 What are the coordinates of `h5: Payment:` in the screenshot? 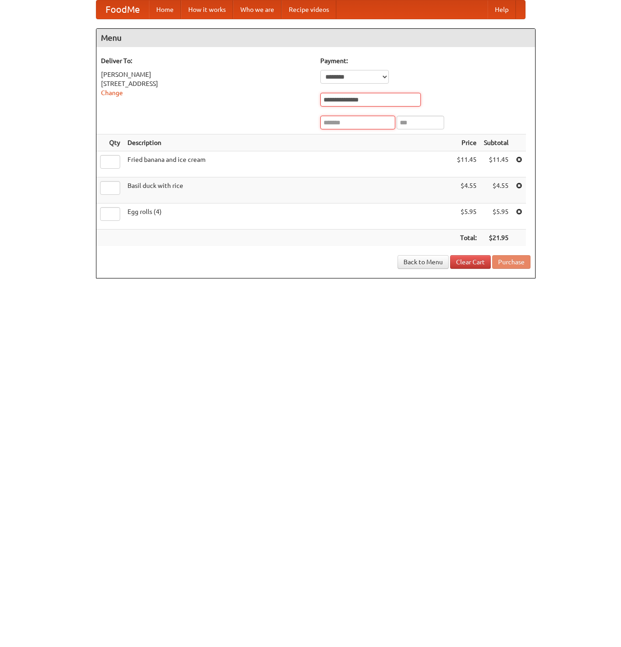 It's located at (426, 61).